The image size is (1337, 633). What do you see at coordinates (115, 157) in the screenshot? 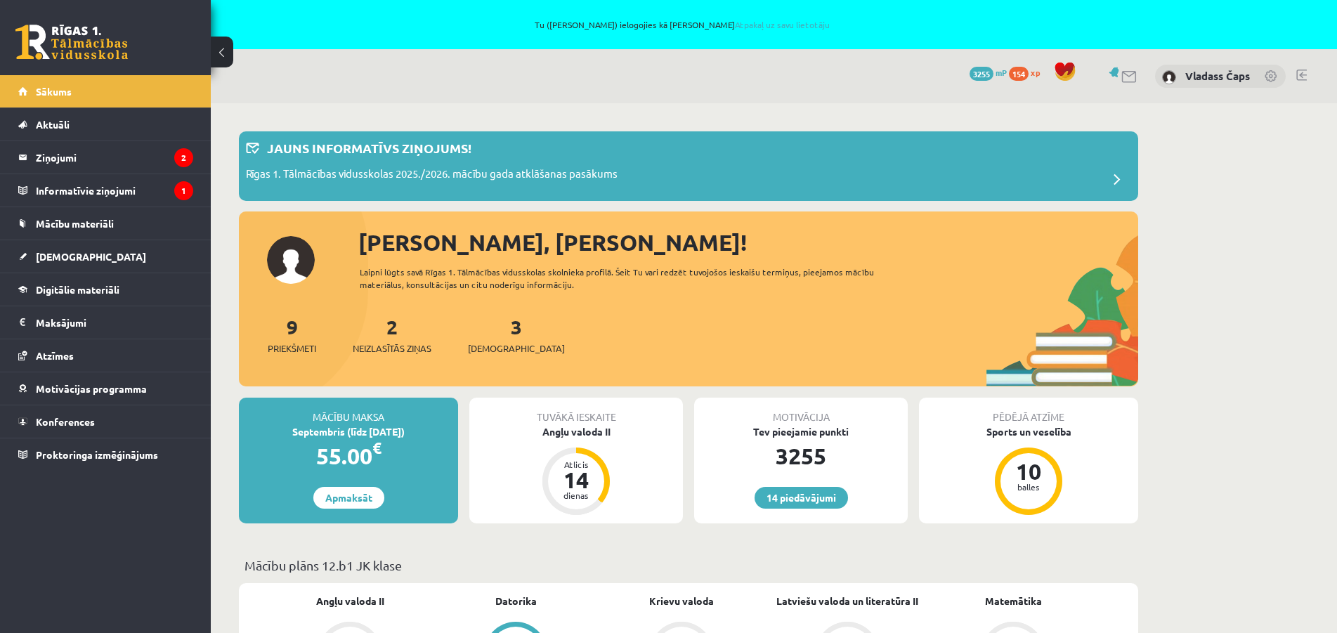
I see `legend: Ziņojumi` at bounding box center [115, 157].